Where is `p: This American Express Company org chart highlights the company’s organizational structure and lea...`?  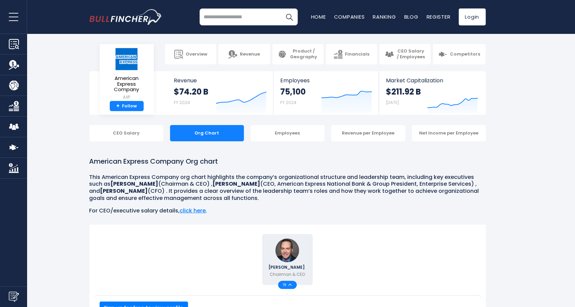
p: This American Express Company org chart highlights the company’s organizational structure and lea... is located at coordinates (288, 188).